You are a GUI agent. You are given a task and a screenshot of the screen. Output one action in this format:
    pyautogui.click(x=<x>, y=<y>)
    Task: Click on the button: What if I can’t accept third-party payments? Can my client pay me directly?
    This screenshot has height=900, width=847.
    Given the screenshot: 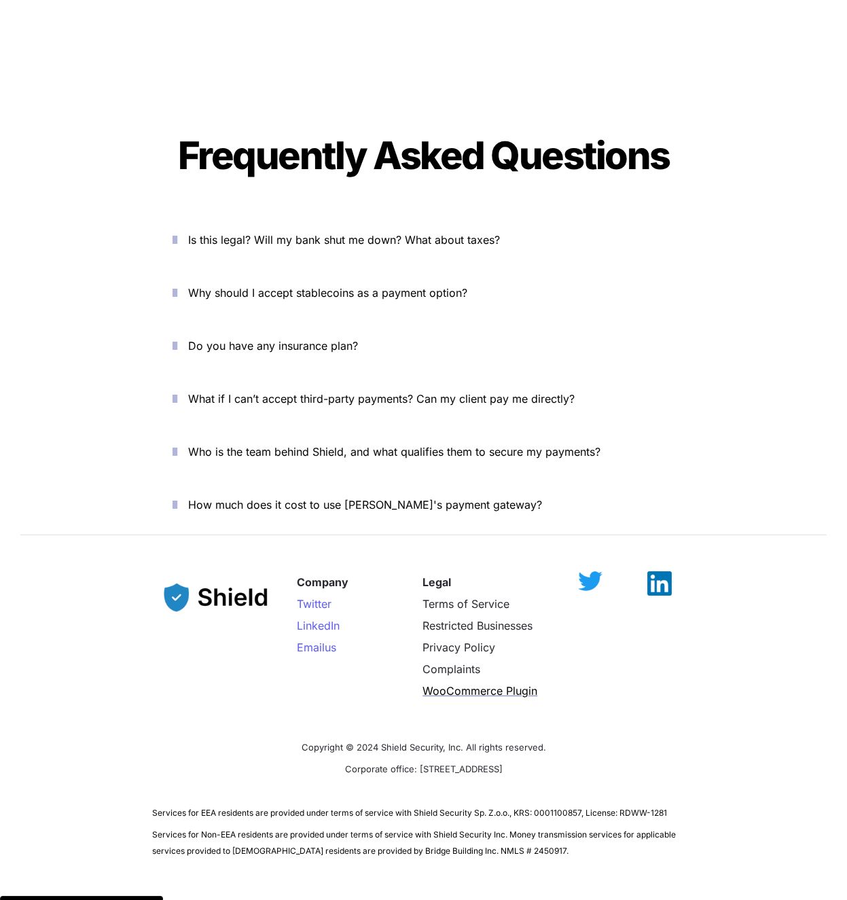 What is the action you would take?
    pyautogui.click(x=424, y=399)
    